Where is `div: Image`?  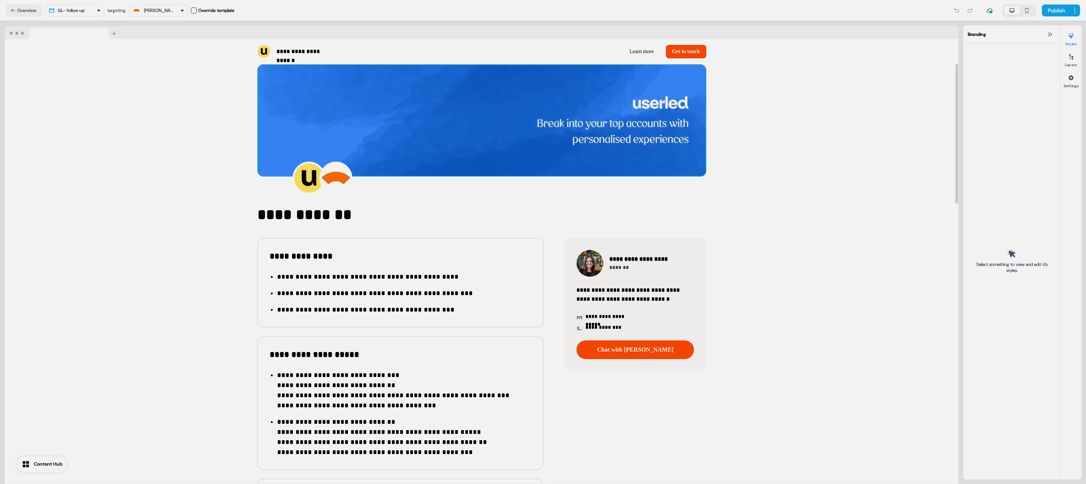
div: Image is located at coordinates (482, 120).